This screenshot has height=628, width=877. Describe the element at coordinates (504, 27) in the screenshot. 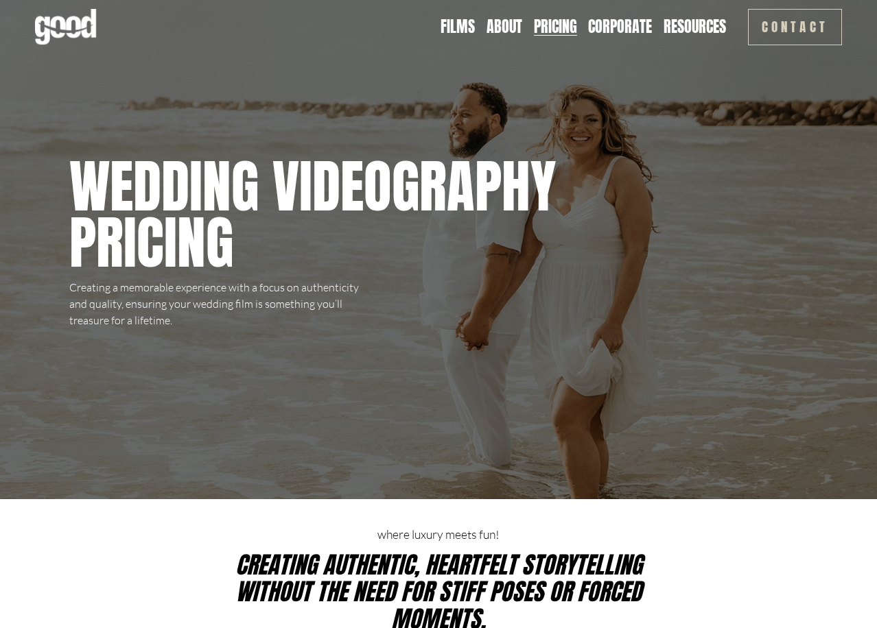

I see `a: About` at that location.